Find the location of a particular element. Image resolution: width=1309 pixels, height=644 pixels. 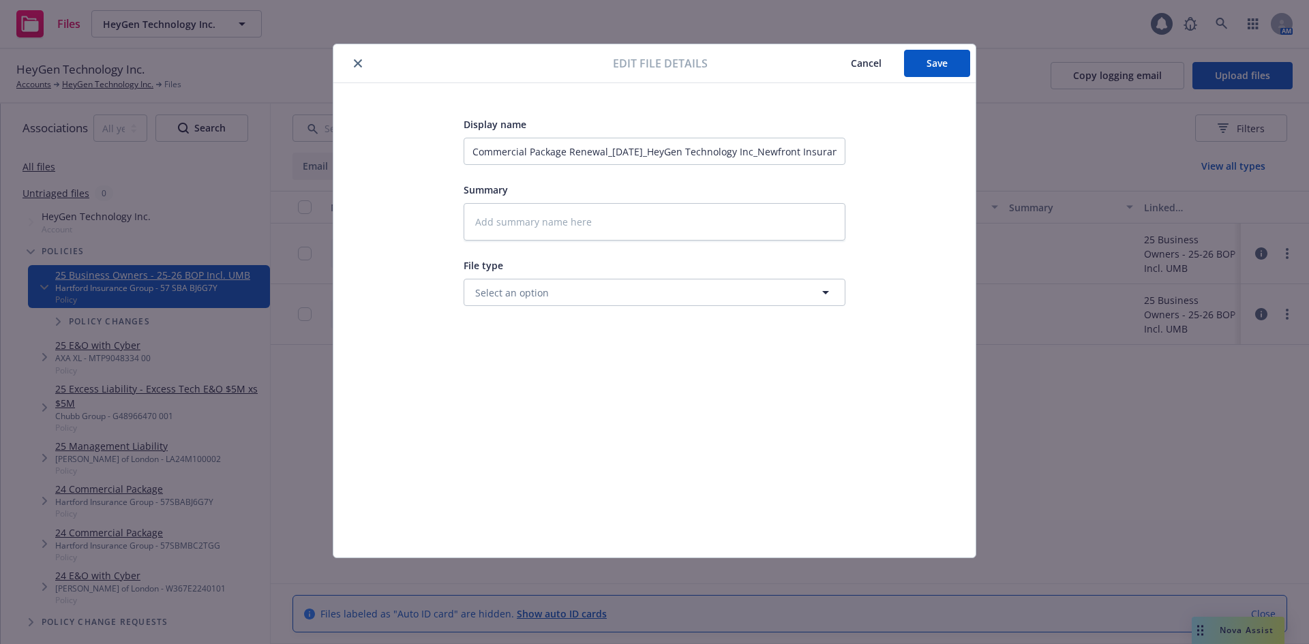

button: close is located at coordinates (358, 63).